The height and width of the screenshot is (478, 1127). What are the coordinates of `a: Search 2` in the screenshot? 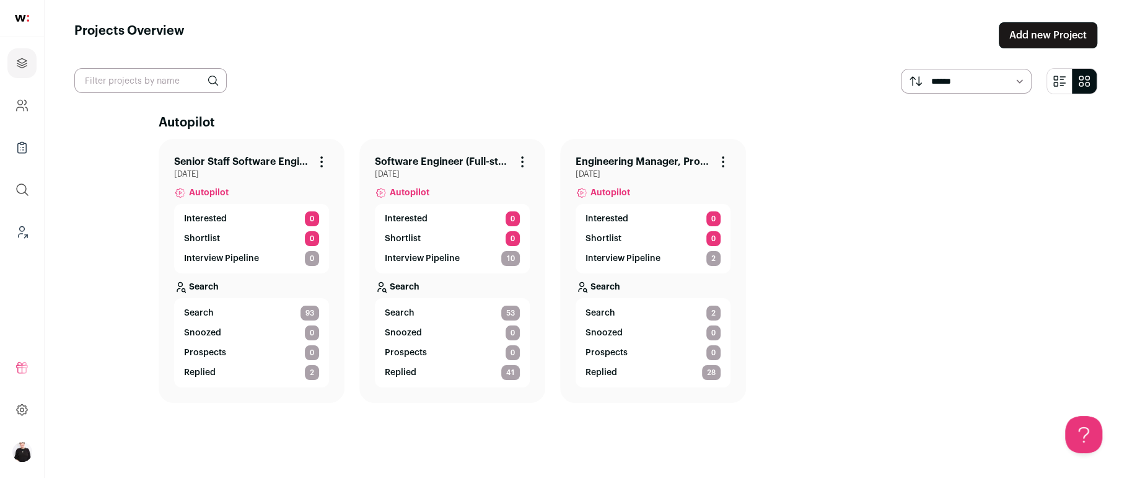 It's located at (653, 313).